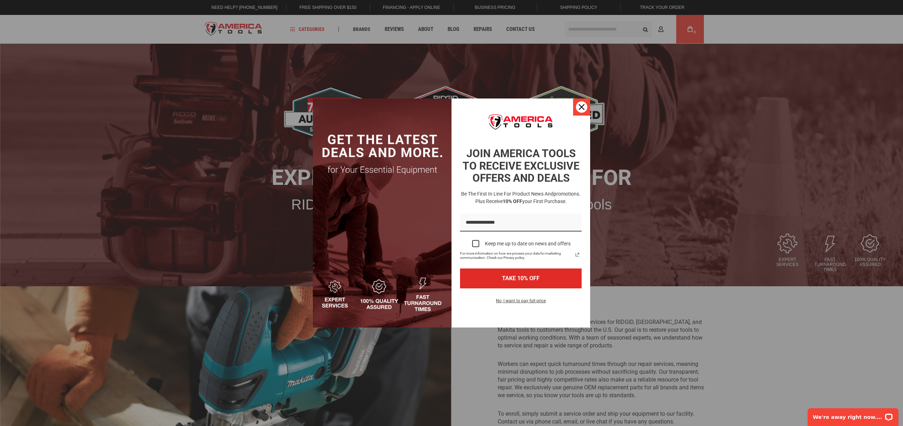  I want to click on strong: JOIN AMERICA TOOLS TO RECEIVE EXCLUSIVE OFFERS AND DEALS, so click(521, 166).